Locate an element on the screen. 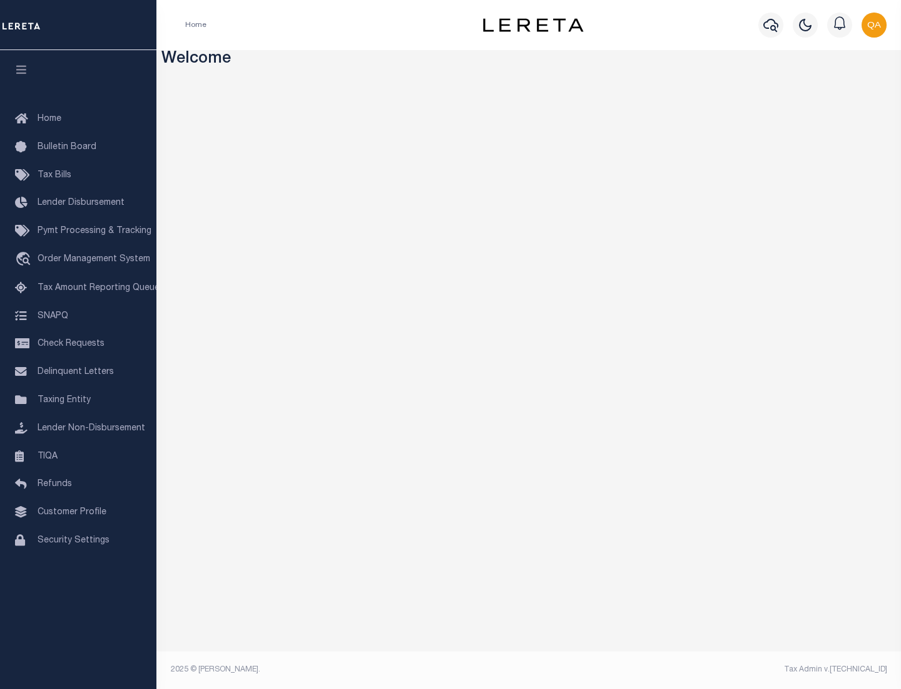 The height and width of the screenshot is (689, 901). li: Home is located at coordinates (196, 25).